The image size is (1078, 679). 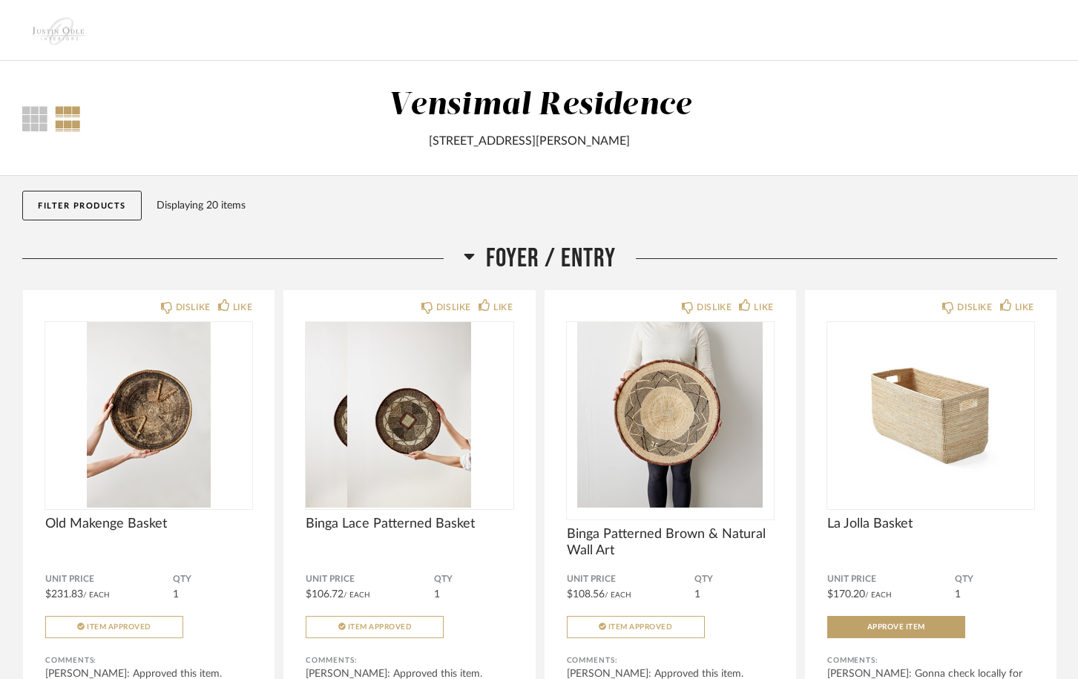 What do you see at coordinates (585, 594) in the screenshot?
I see `span: $108.56` at bounding box center [585, 594].